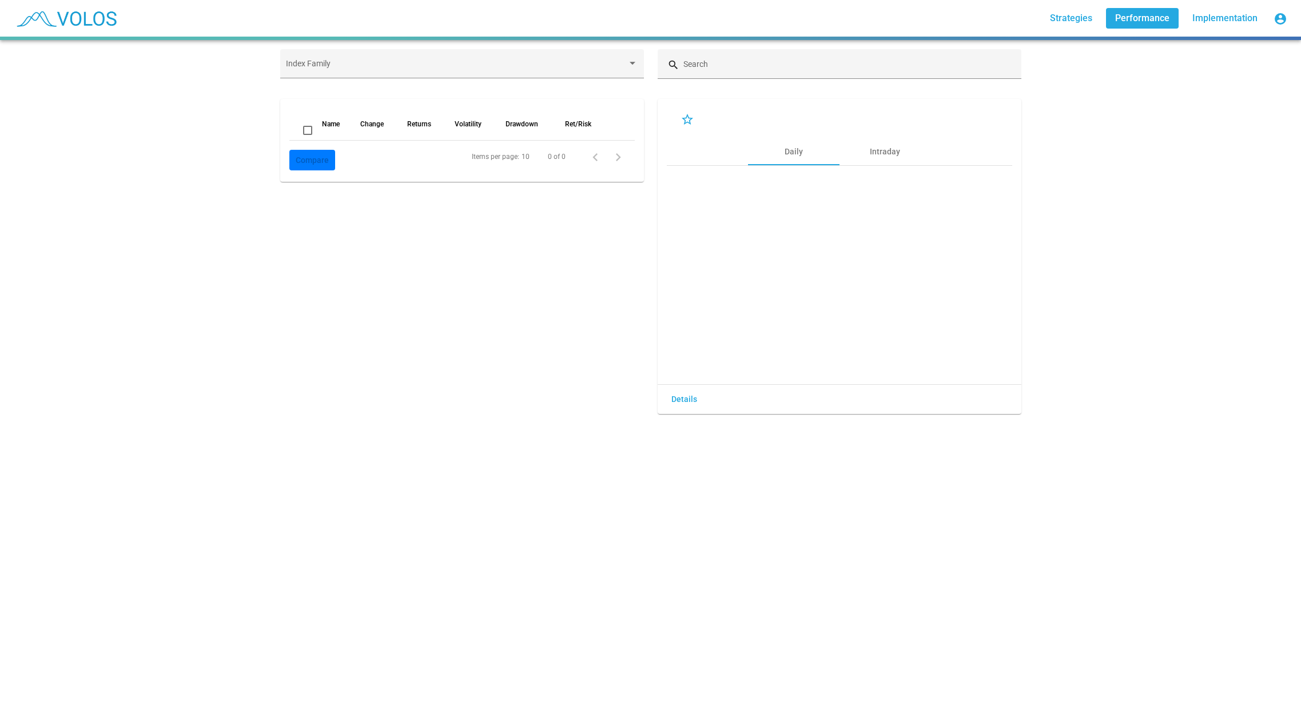  What do you see at coordinates (1071, 18) in the screenshot?
I see `span: Strategies` at bounding box center [1071, 18].